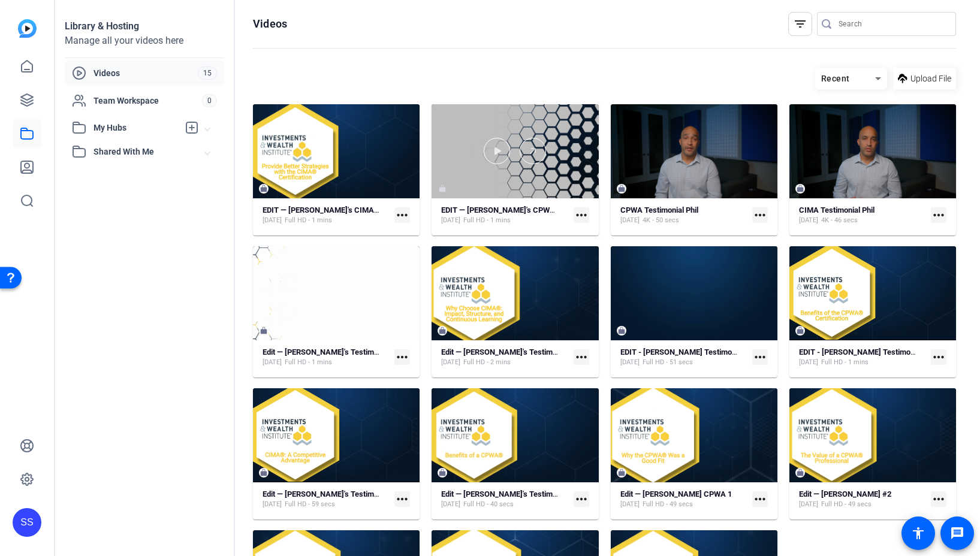 This screenshot has height=556, width=980. What do you see at coordinates (489, 505) in the screenshot?
I see `span: Full HD - 40 secs` at bounding box center [489, 505].